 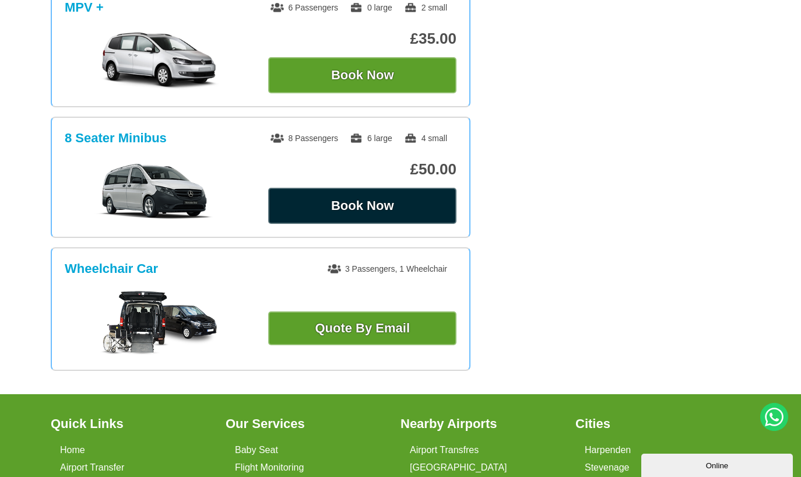 I want to click on span: 6 large, so click(x=371, y=138).